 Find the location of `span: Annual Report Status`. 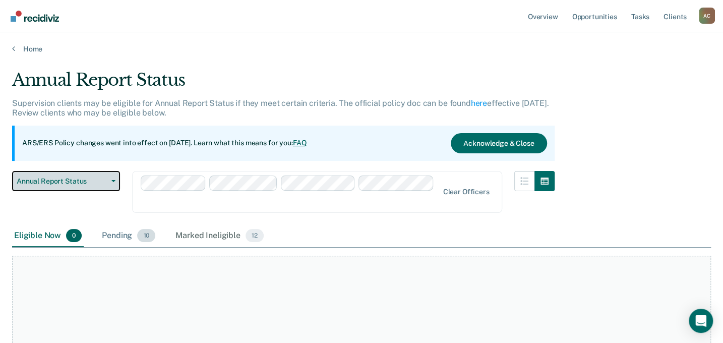

span: Annual Report Status is located at coordinates (62, 181).